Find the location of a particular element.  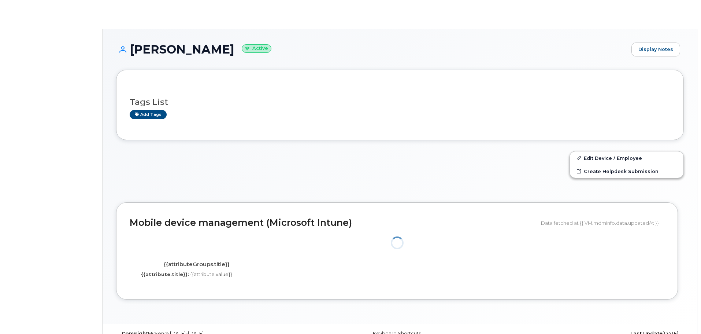

a: Create Helpdesk Submission is located at coordinates (627, 171).